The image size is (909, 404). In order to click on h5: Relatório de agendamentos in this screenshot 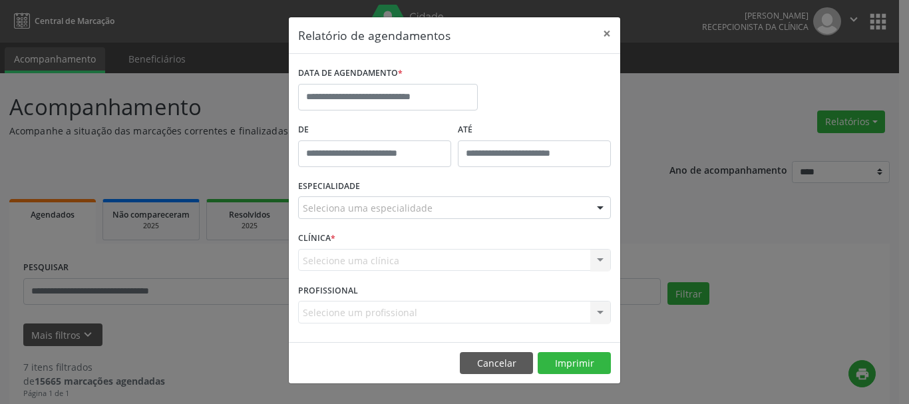, I will do `click(374, 35)`.